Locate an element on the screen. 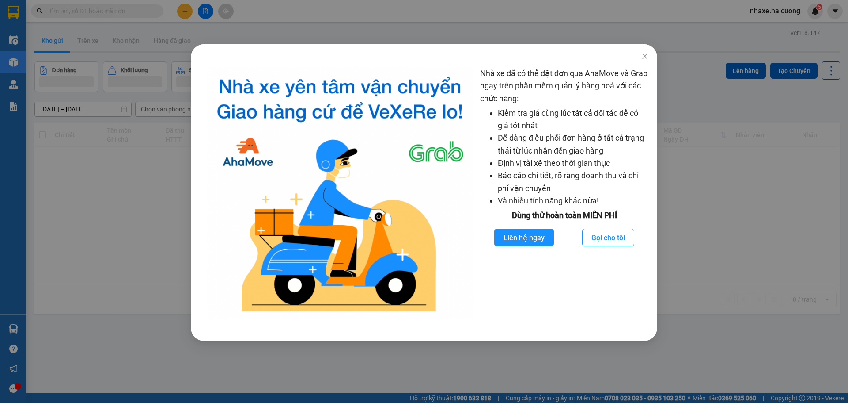 This screenshot has height=403, width=848. li: Dễ dàng điều phối đơn hàng ở tất cả trạng thái từ lúc nhận đến giao hàng is located at coordinates (573, 144).